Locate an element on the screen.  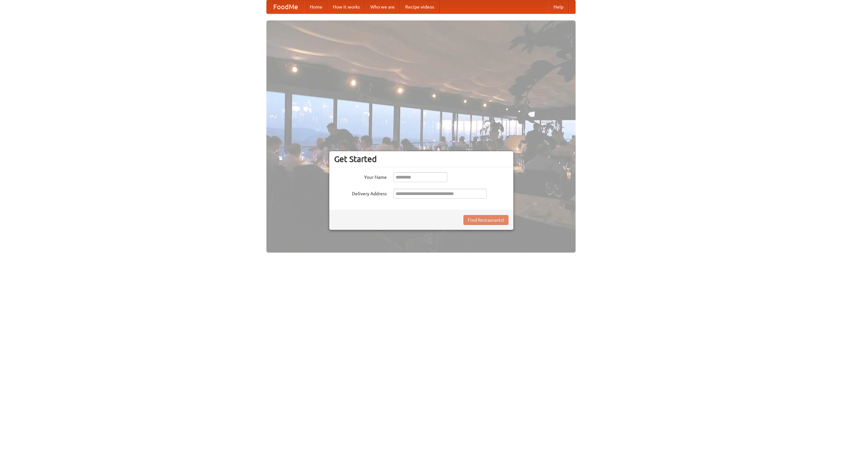
h3: Get Started is located at coordinates (421, 159).